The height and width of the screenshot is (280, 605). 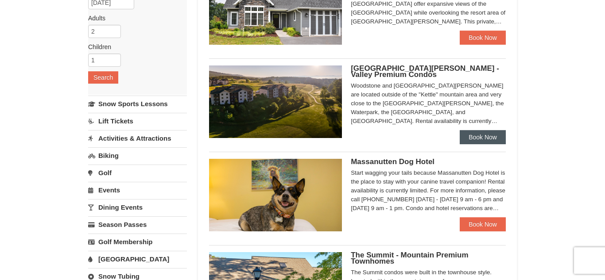 I want to click on a: Season Passes, so click(x=137, y=225).